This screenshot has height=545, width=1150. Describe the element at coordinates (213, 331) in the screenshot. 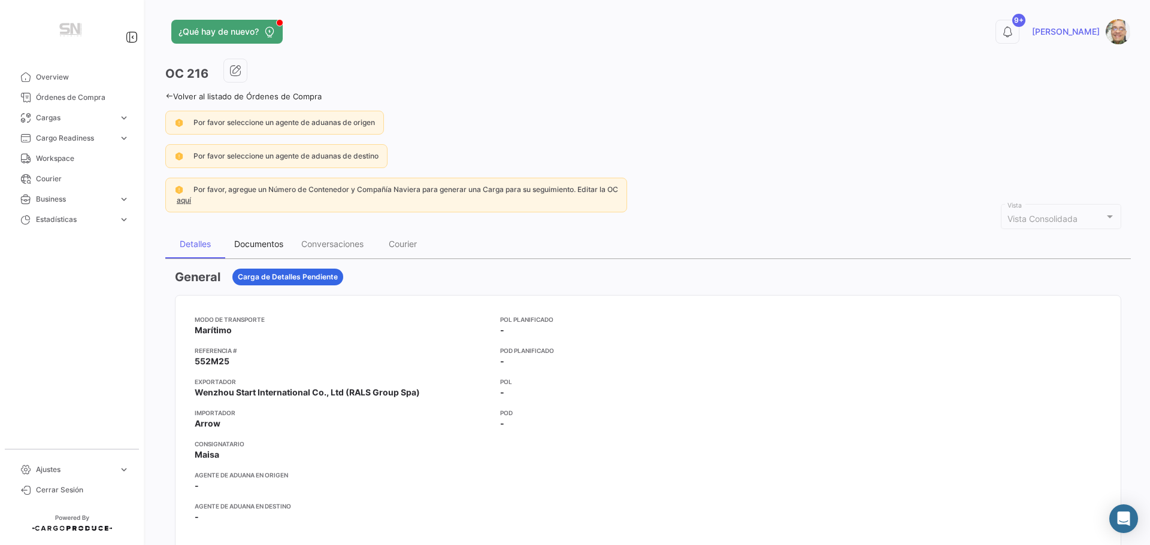

I see `span: Marítimo` at that location.